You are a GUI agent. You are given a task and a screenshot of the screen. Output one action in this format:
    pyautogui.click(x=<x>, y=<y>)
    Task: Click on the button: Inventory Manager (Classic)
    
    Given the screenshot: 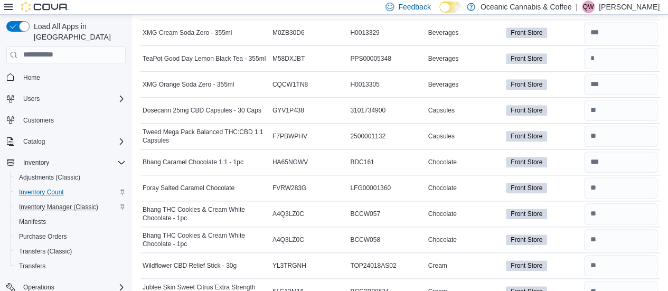 What is the action you would take?
    pyautogui.click(x=70, y=207)
    